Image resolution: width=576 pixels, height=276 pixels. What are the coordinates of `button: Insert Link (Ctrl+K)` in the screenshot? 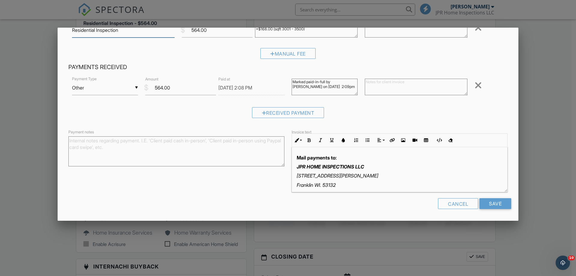 It's located at (392, 140).